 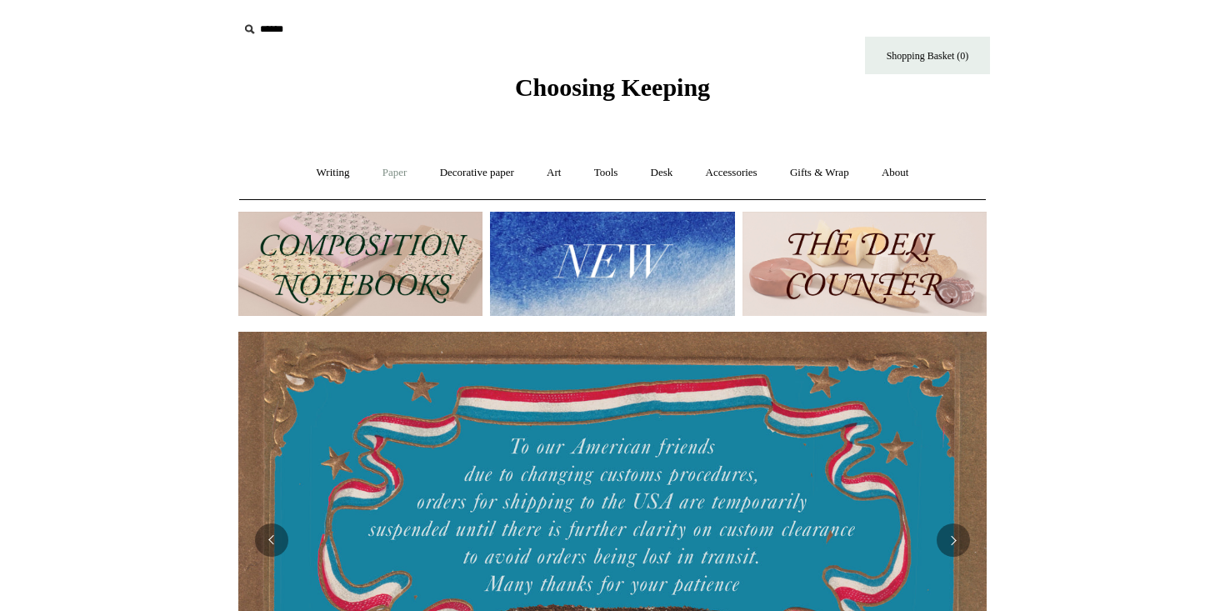 What do you see at coordinates (895, 172) in the screenshot?
I see `a: About` at bounding box center [895, 172].